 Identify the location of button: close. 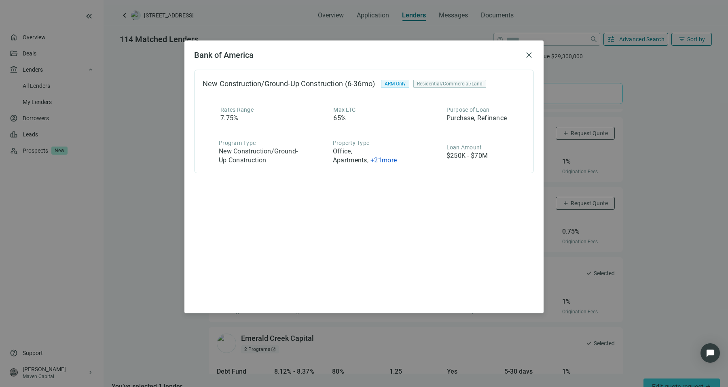
(529, 55).